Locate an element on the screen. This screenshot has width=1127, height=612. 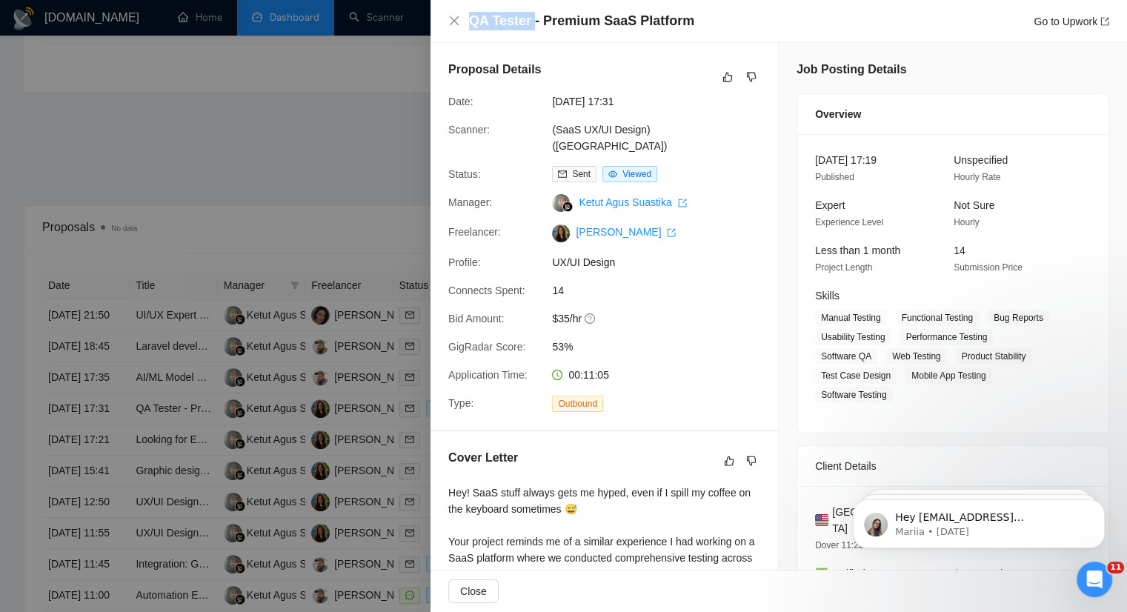
div: message notification from Mariia, 4d ago. Hey artem.yatsiuk@it-devgroup.com, Looks like your Upwo... is located at coordinates (148, 56).